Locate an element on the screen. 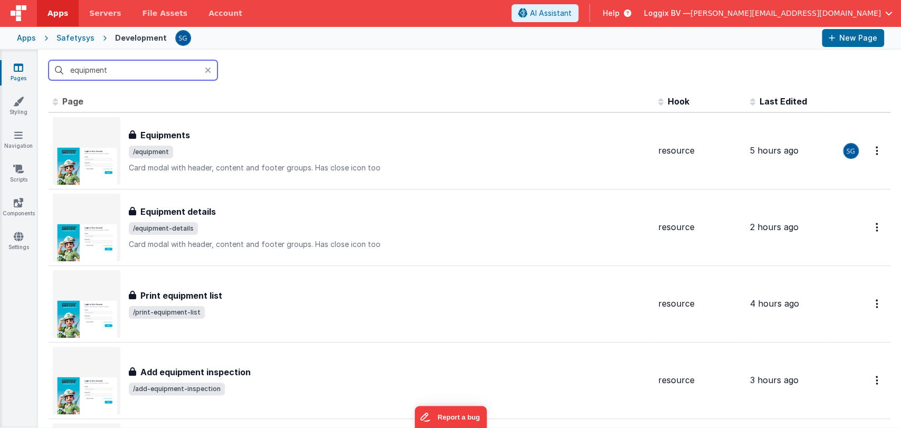 This screenshot has width=901, height=428. span: /equipment-details is located at coordinates (163, 228).